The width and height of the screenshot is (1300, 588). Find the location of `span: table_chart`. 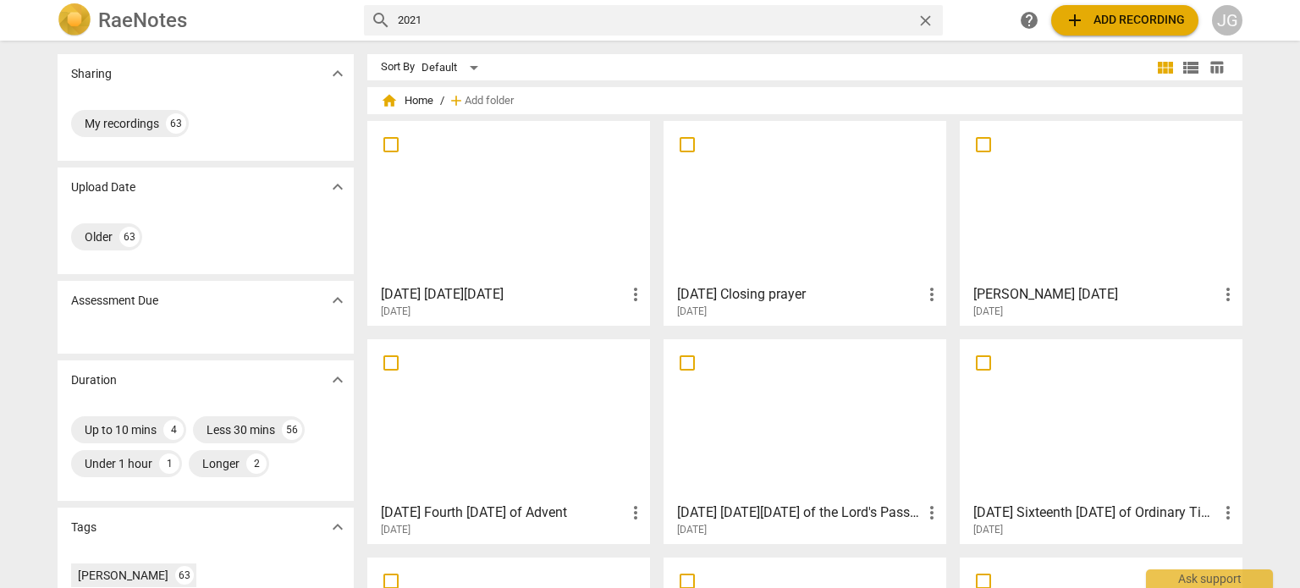

span: table_chart is located at coordinates (1216, 67).